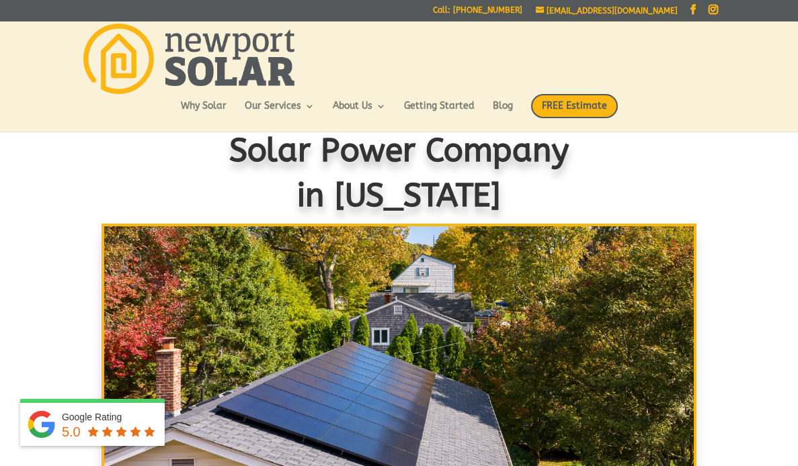  Describe the element at coordinates (574, 113) in the screenshot. I see `a: FREE Estimate` at that location.